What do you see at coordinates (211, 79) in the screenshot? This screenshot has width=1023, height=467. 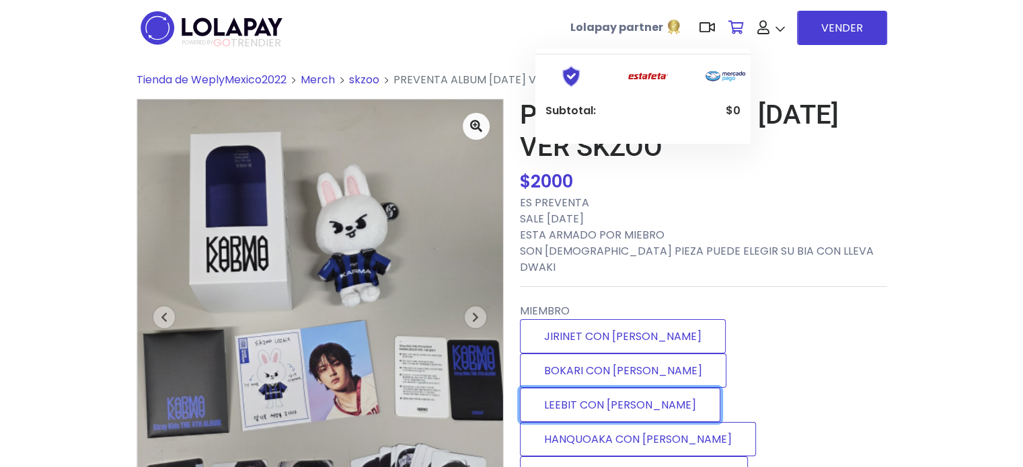 I see `span: Tienda de WeplyMexico2022` at bounding box center [211, 79].